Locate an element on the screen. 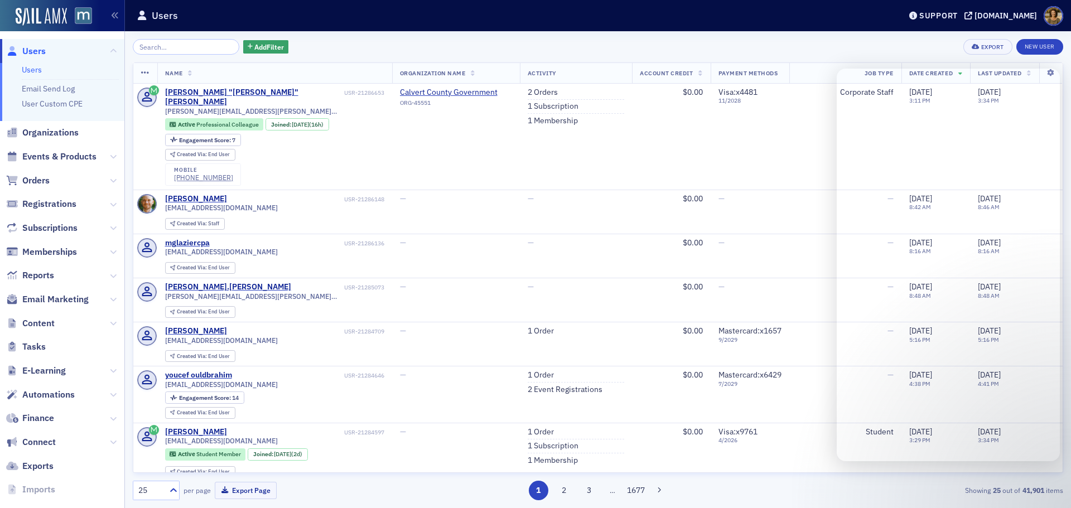  a: 1 Membership is located at coordinates (553, 121).